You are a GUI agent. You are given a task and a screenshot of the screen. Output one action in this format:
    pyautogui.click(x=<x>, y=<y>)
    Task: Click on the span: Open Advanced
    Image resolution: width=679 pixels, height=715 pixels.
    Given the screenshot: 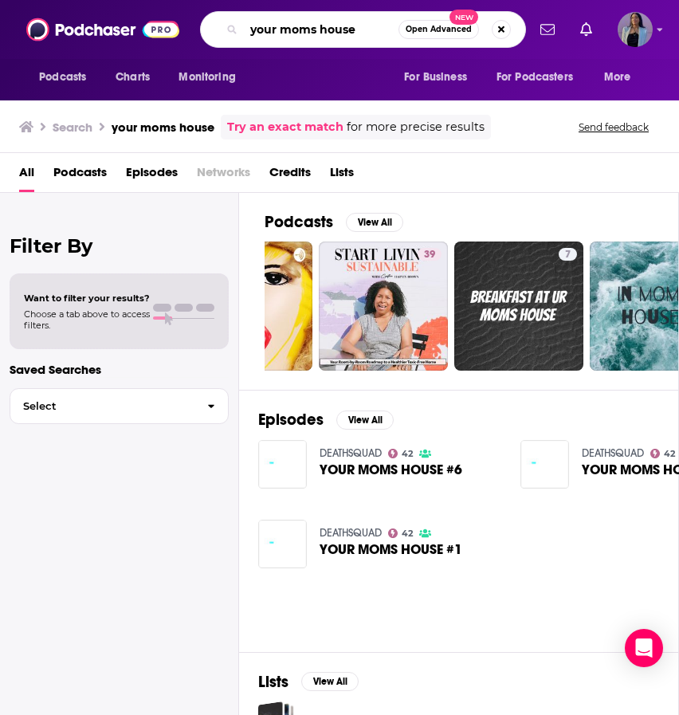 What is the action you would take?
    pyautogui.click(x=438, y=29)
    